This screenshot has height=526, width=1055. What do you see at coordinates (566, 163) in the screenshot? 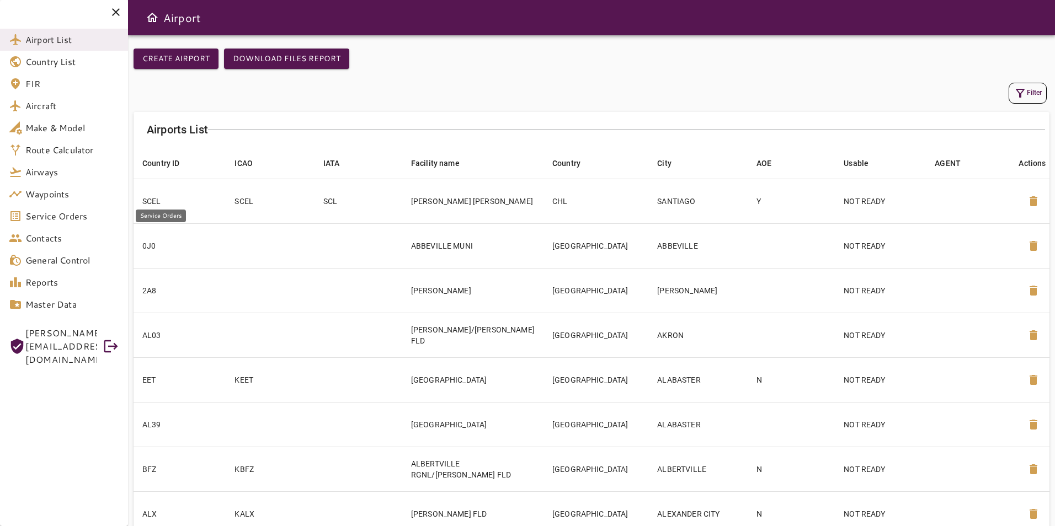
I see `div: Country` at bounding box center [566, 163].